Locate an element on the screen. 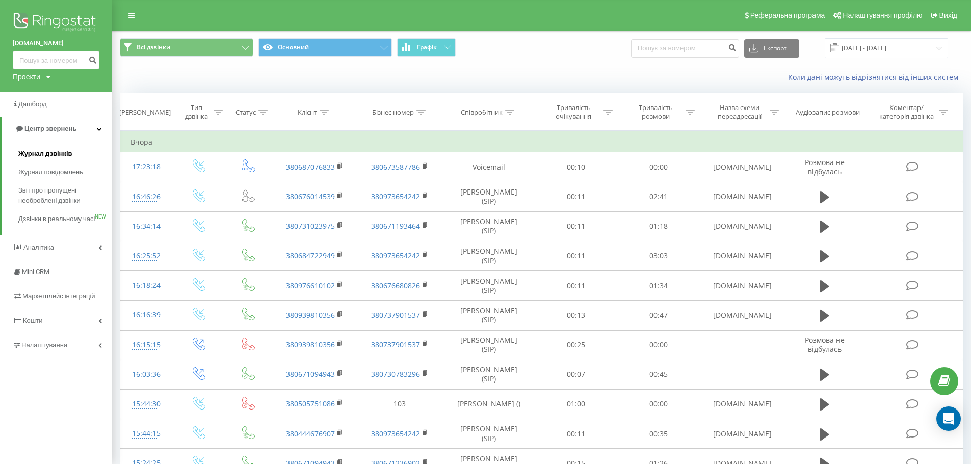 This screenshot has width=971, height=464. td: Voicemail is located at coordinates (488, 167).